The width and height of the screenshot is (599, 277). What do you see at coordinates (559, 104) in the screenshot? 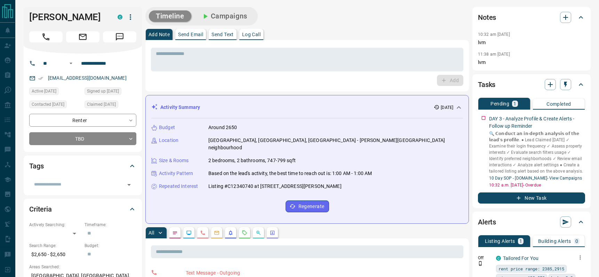
I see `p: Completed` at bounding box center [559, 104].